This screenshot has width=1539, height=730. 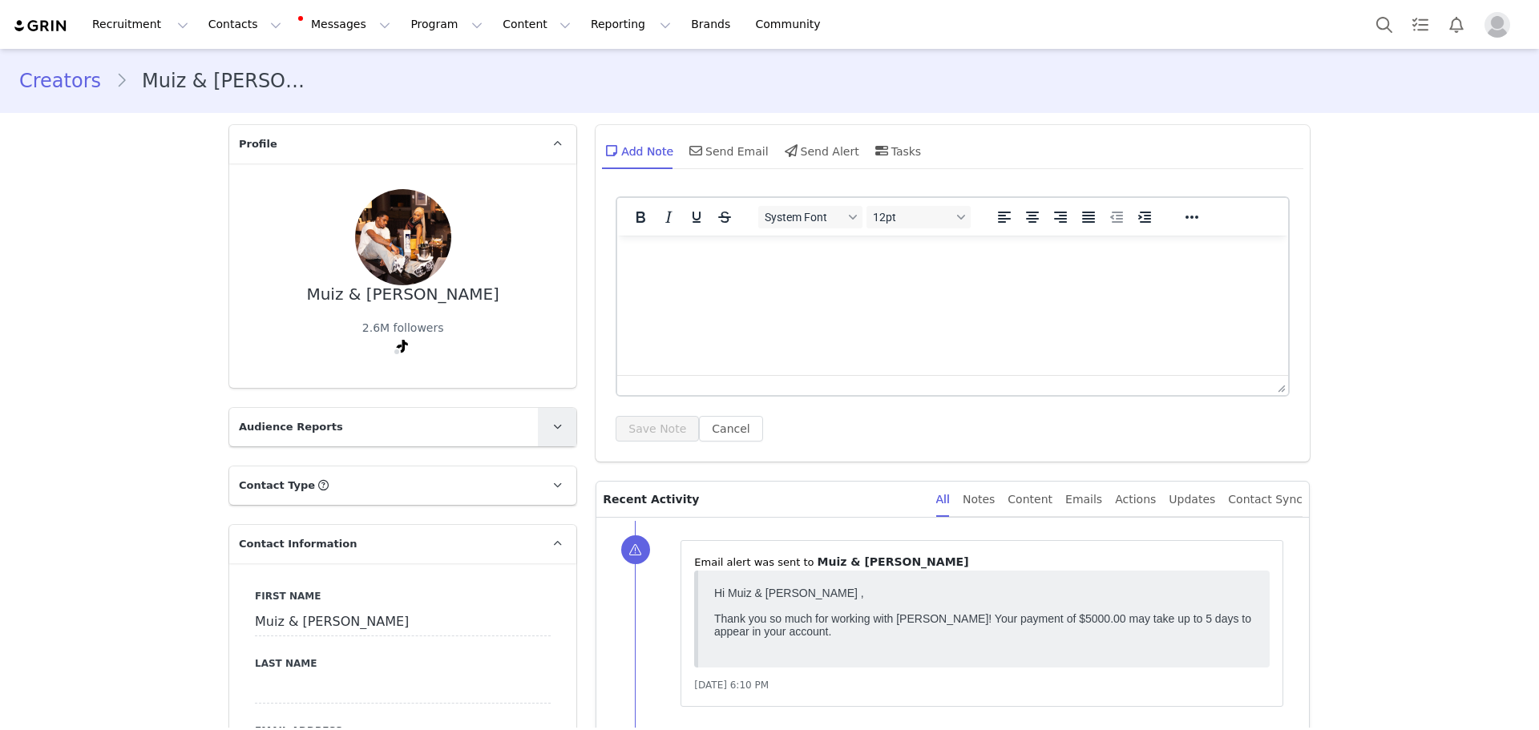 I want to click on a: Community, so click(x=792, y=24).